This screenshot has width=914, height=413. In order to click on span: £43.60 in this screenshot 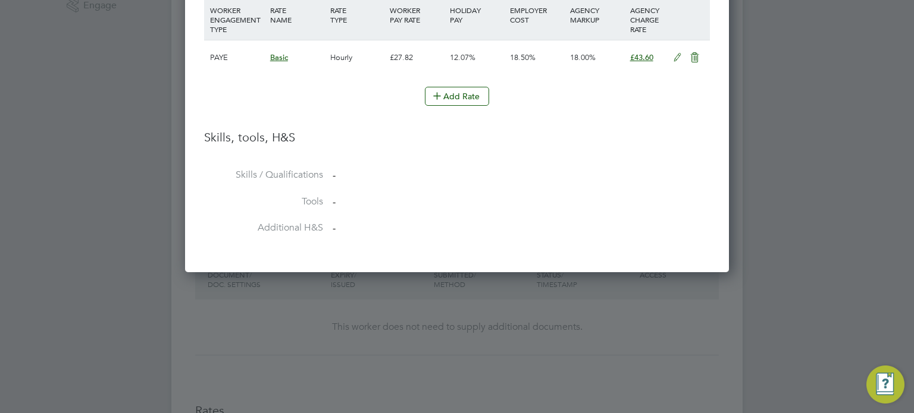, I will do `click(641, 57)`.